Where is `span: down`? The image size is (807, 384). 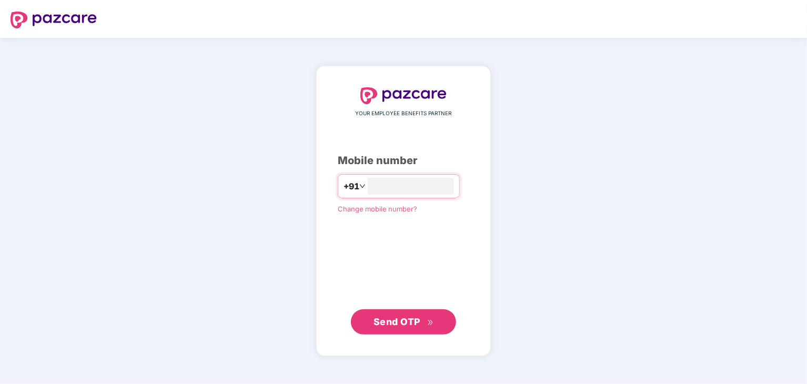
span: down is located at coordinates (363, 186).